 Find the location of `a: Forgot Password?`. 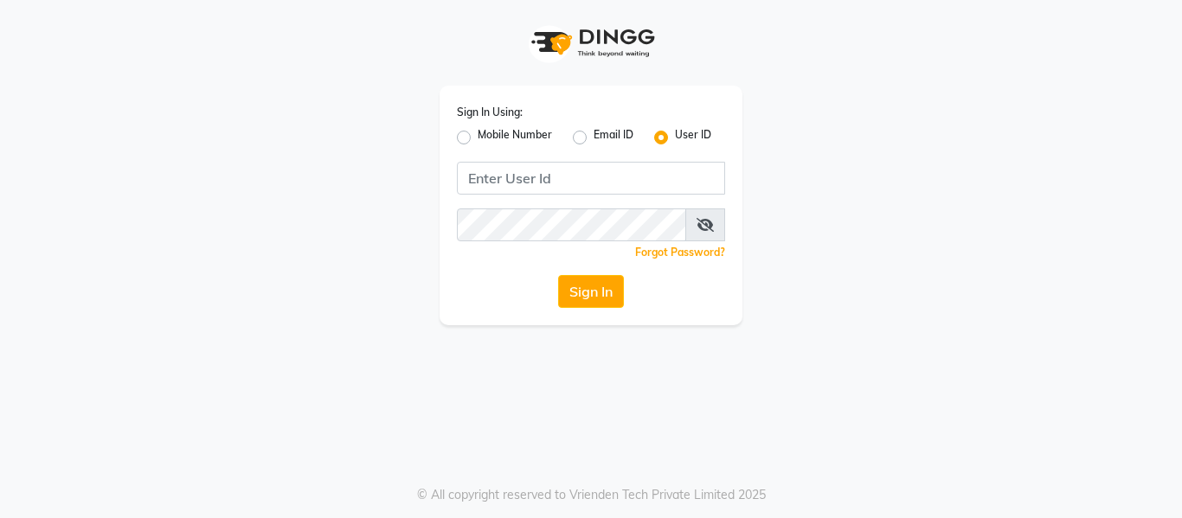

a: Forgot Password? is located at coordinates (680, 252).